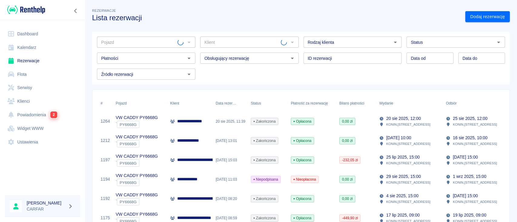 The height and width of the screenshot is (222, 517). What do you see at coordinates (105, 199) in the screenshot?
I see `a: 1192` at bounding box center [105, 199].